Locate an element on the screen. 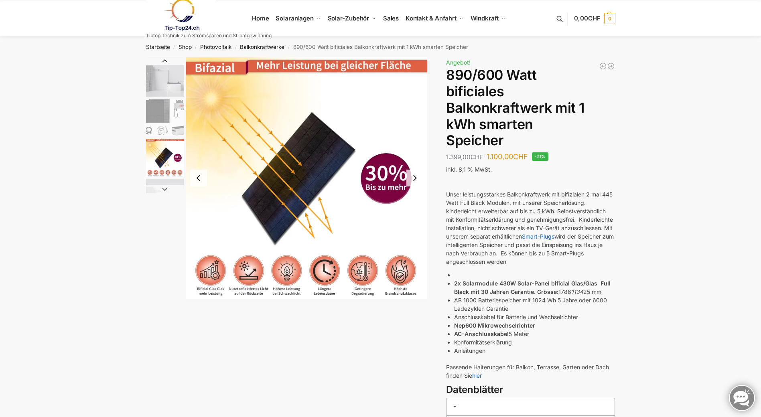 Image resolution: width=761 pixels, height=417 pixels. span: Sales is located at coordinates (391, 18).